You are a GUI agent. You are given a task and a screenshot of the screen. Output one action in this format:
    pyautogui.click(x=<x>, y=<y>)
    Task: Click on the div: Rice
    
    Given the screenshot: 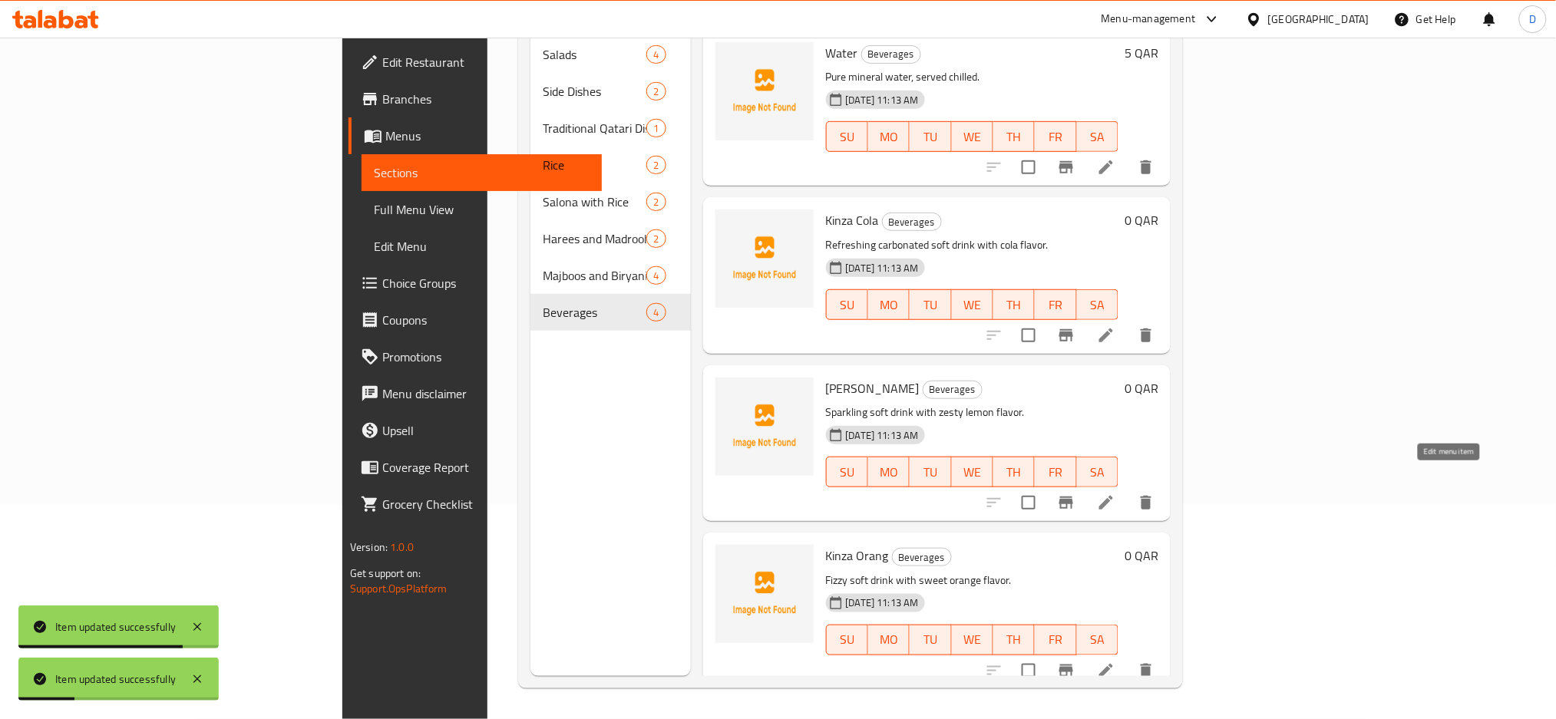 What is the action you would take?
    pyautogui.click(x=594, y=165)
    